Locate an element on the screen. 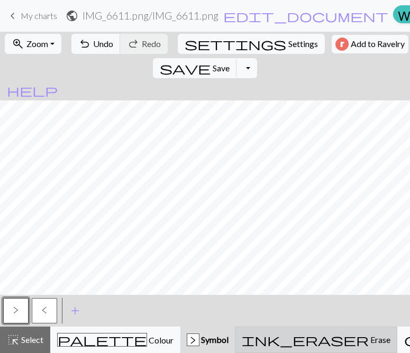  button: Save is located at coordinates (195, 68).